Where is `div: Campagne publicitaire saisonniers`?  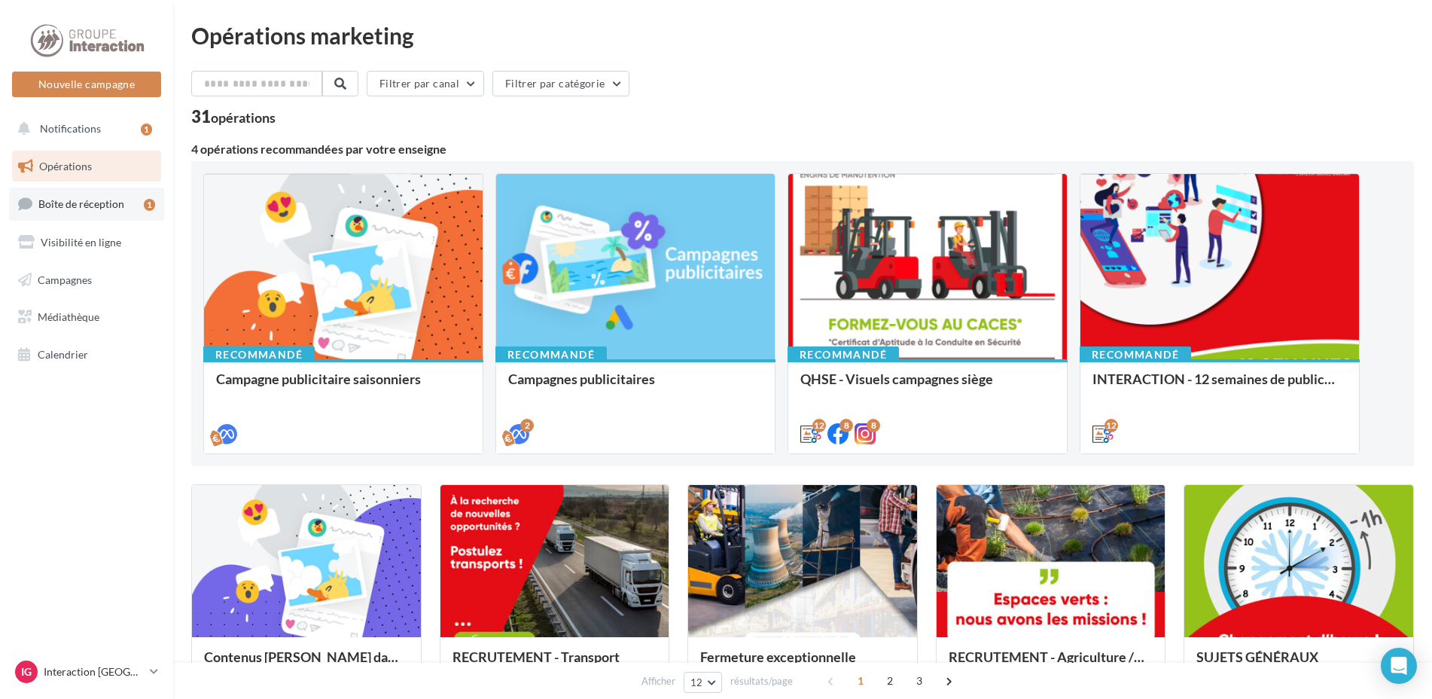
div: Campagne publicitaire saisonniers is located at coordinates (343, 386).